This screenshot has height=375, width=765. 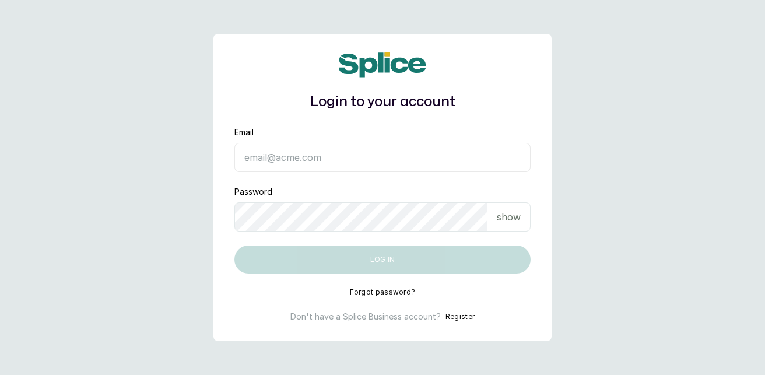 What do you see at coordinates (508, 217) in the screenshot?
I see `p: show` at bounding box center [508, 217].